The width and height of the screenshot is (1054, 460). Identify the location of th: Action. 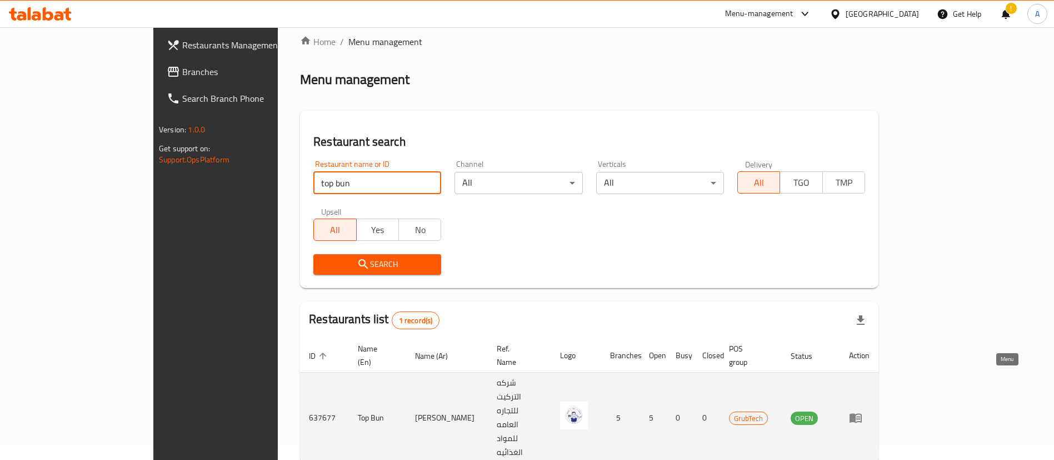
(859, 355).